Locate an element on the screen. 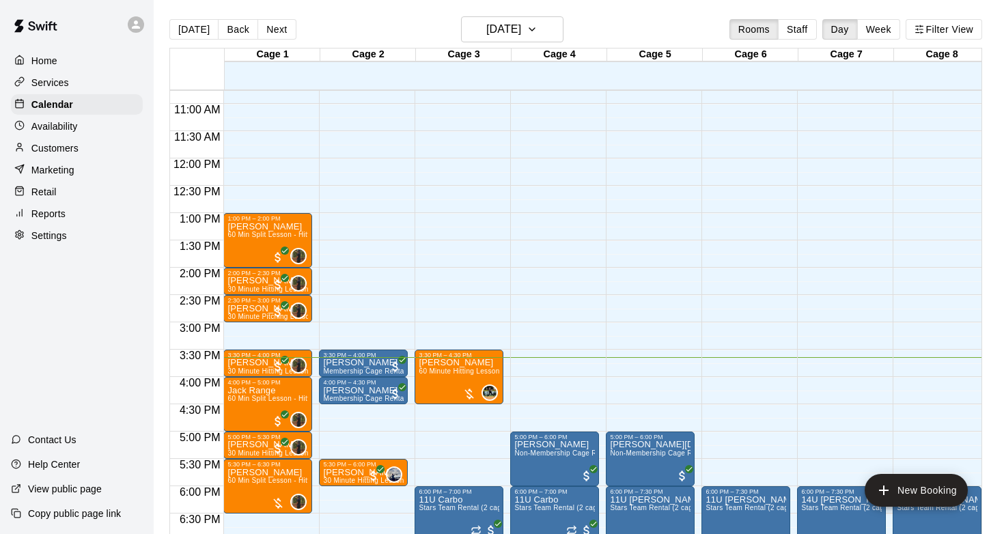 The image size is (1004, 534). div: Marketing is located at coordinates (76, 170).